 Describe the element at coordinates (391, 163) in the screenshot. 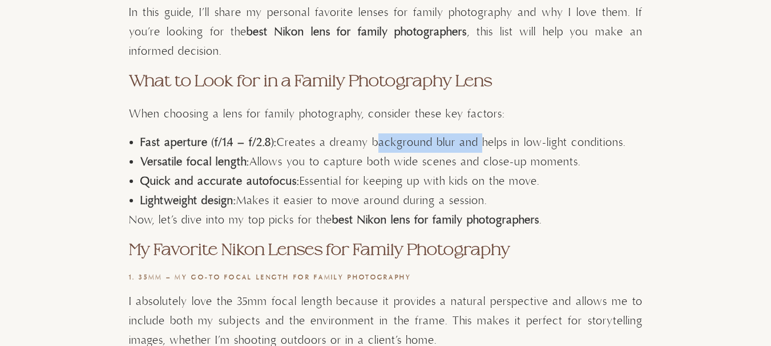

I see `li: Allows you to capture both wide scenes and close-up moments.` at that location.